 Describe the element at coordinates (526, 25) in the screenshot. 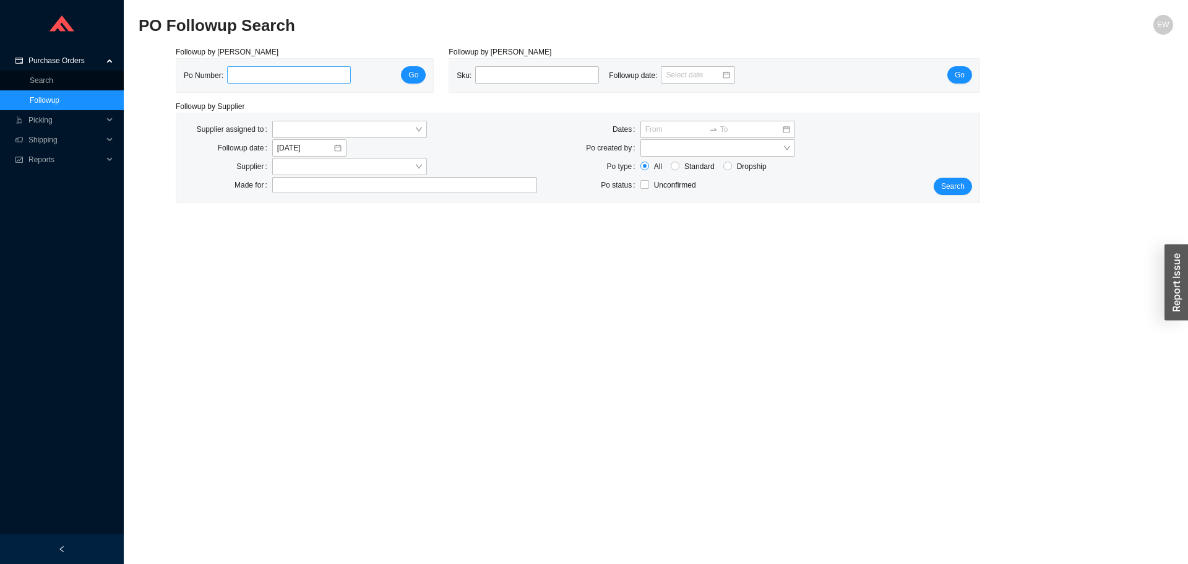

I see `h2: PO Followup Search` at that location.